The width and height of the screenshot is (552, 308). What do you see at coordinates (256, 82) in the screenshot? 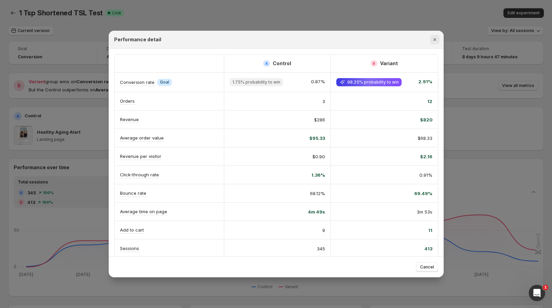
I see `span: 1.75% probability to win` at bounding box center [256, 82].